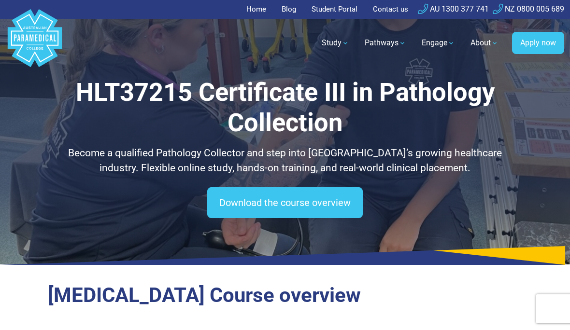  I want to click on a: About, so click(484, 43).